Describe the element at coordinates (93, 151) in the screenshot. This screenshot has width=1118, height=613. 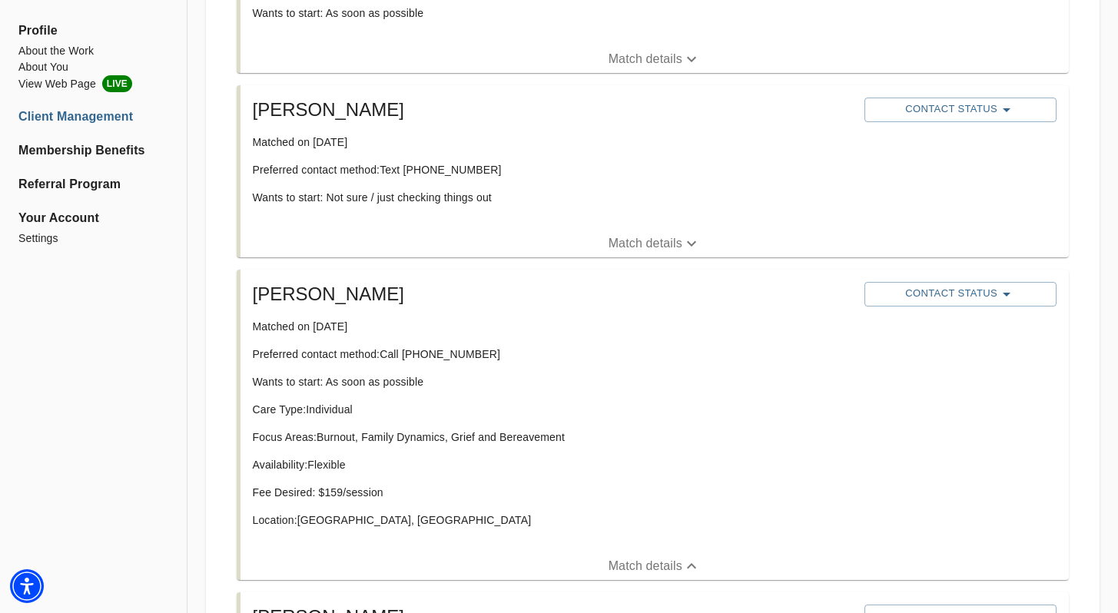
I see `li: Membership Benefits` at that location.